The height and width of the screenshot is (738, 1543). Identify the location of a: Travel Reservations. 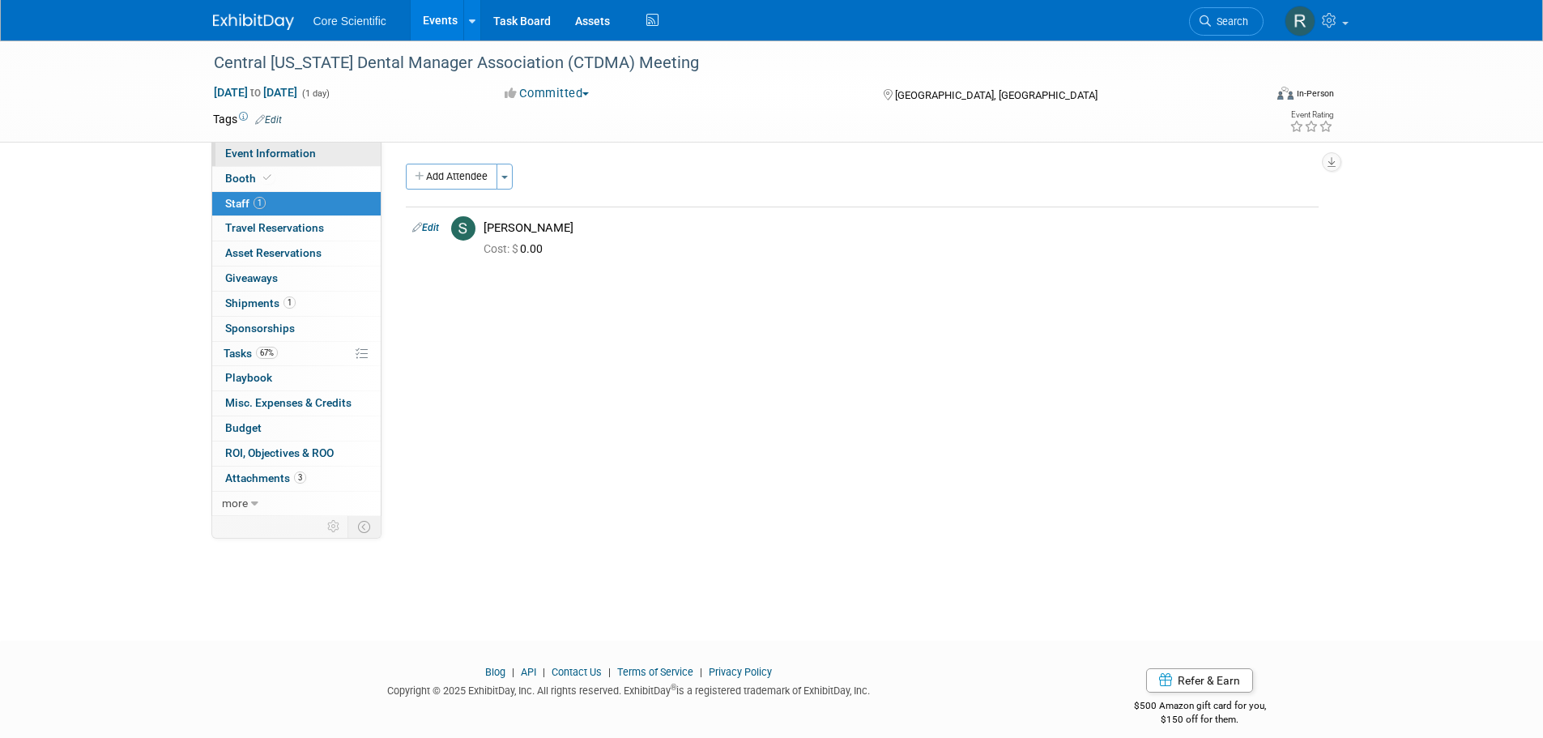
(296, 228).